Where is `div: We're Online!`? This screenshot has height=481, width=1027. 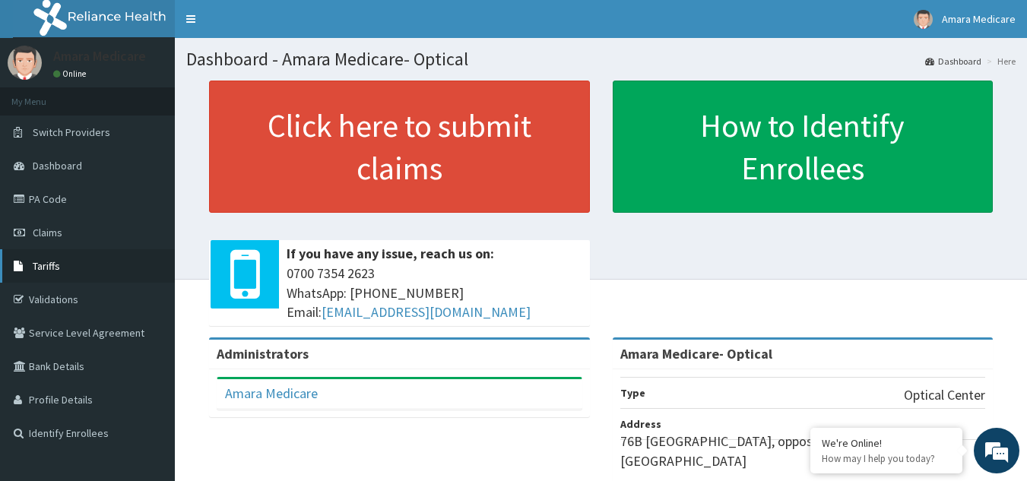 div: We're Online! is located at coordinates (886, 443).